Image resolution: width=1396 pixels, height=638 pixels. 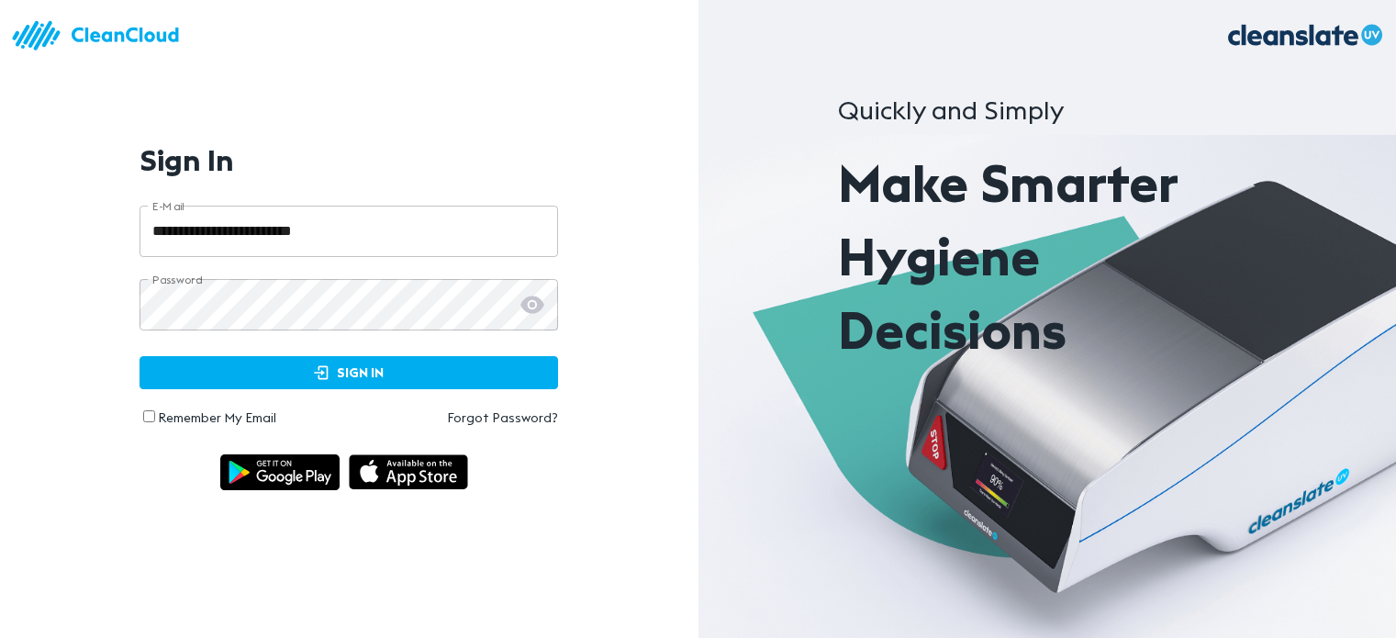 What do you see at coordinates (1304, 35) in the screenshot?
I see `img: logo_.070fea6c.svg` at bounding box center [1304, 35].